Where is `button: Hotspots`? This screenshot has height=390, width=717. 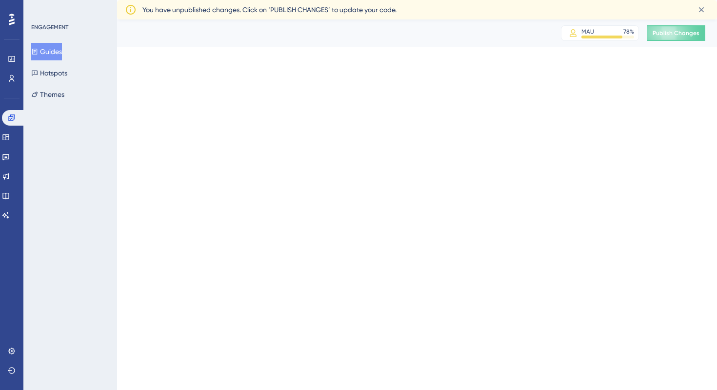
button: Hotspots is located at coordinates (49, 73).